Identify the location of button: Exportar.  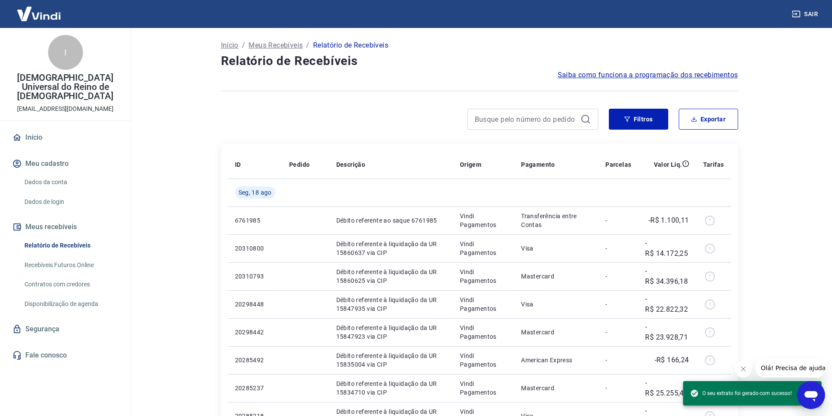
(709, 119).